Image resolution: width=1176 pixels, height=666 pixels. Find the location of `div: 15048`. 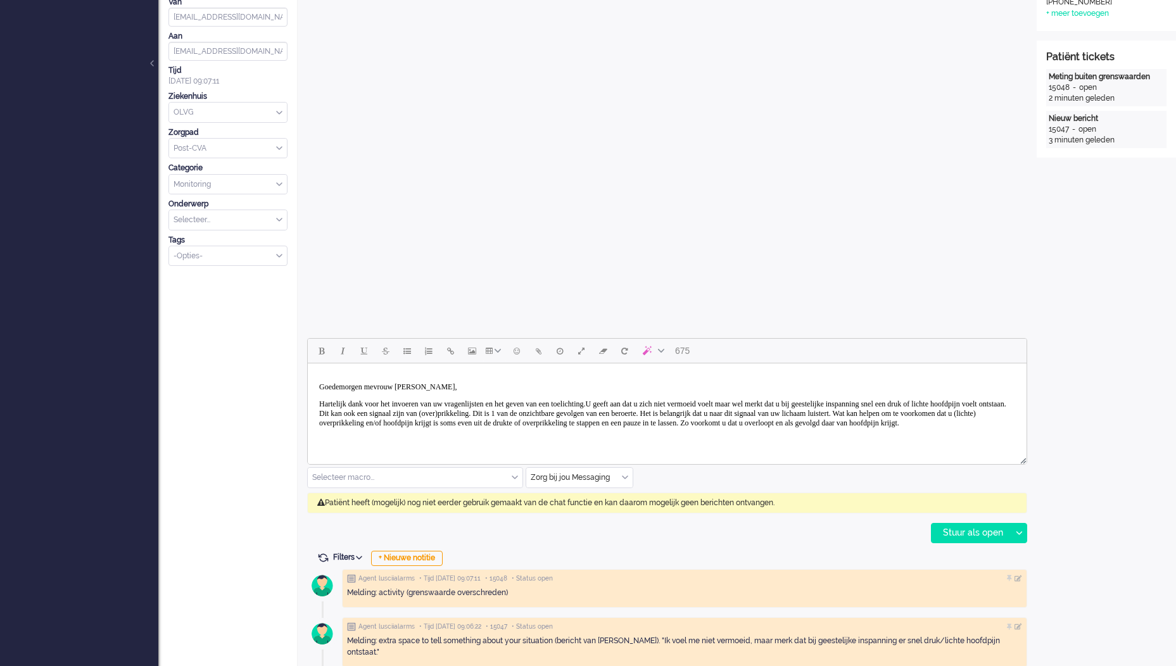

div: 15048 is located at coordinates (1059, 87).